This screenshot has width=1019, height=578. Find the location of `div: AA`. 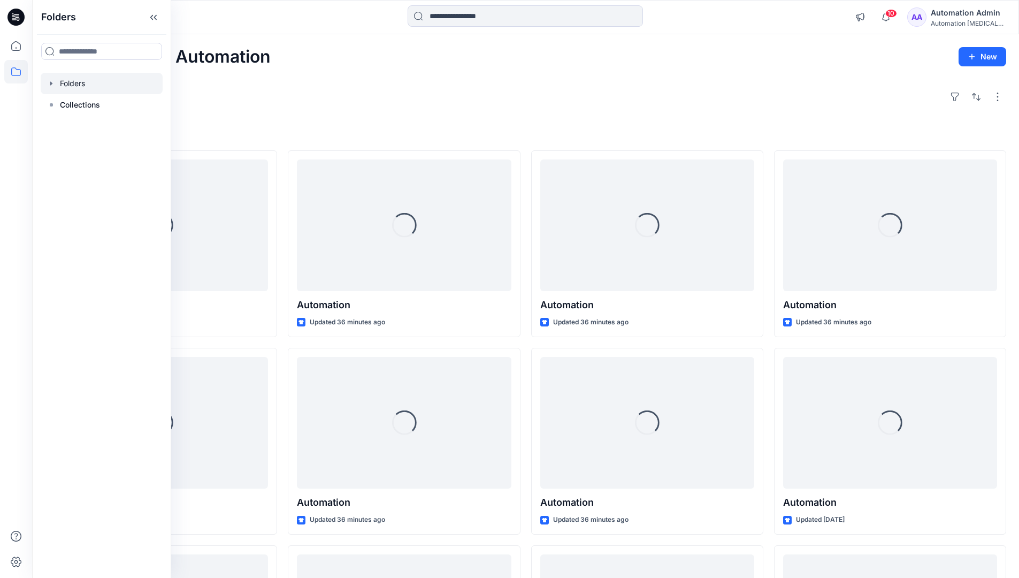

div: AA is located at coordinates (917, 17).